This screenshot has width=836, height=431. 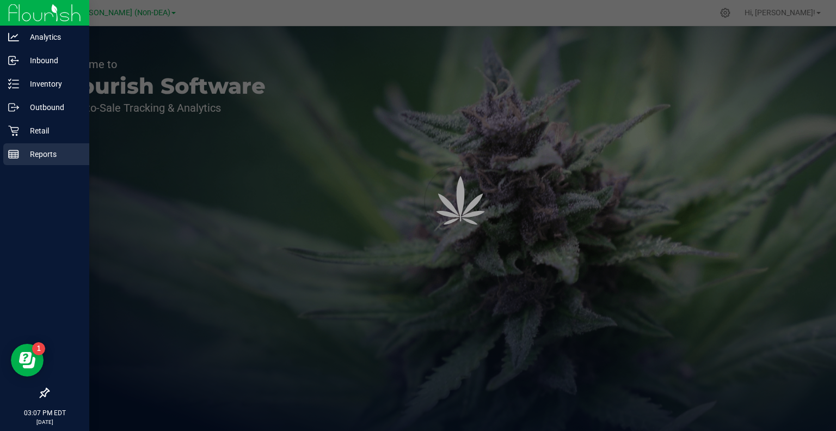 I want to click on inline-svg: Reports, so click(x=14, y=154).